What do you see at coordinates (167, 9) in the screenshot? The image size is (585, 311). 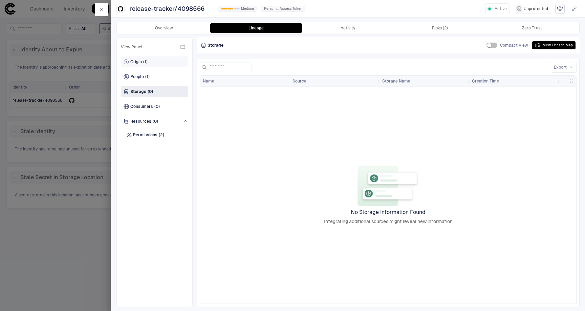 I see `span: release-tracker/4098566` at bounding box center [167, 9].